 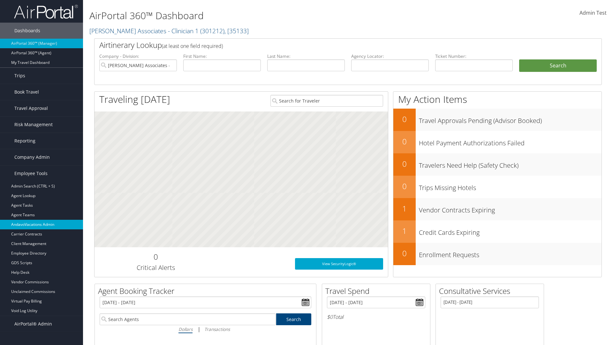 What do you see at coordinates (192, 46) in the screenshot?
I see `span: (at least one field required)` at bounding box center [192, 46].